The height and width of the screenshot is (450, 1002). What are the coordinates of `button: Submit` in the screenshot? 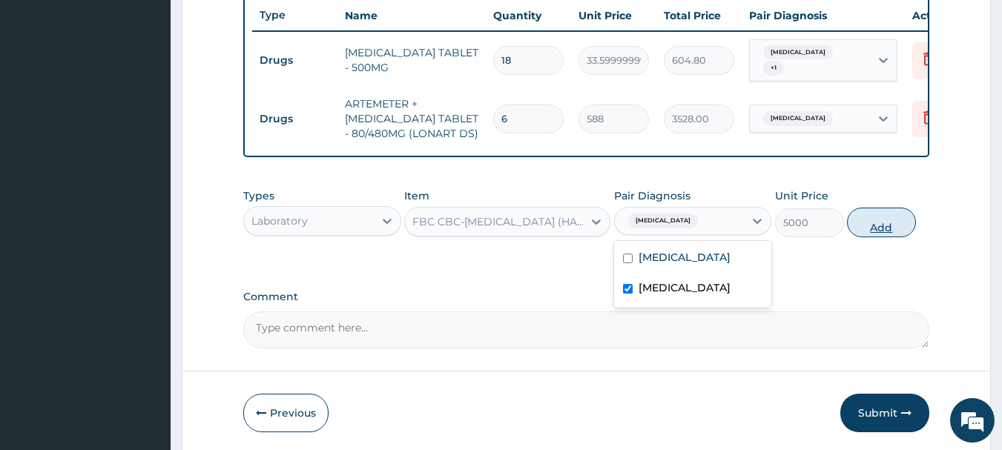 It's located at (884, 413).